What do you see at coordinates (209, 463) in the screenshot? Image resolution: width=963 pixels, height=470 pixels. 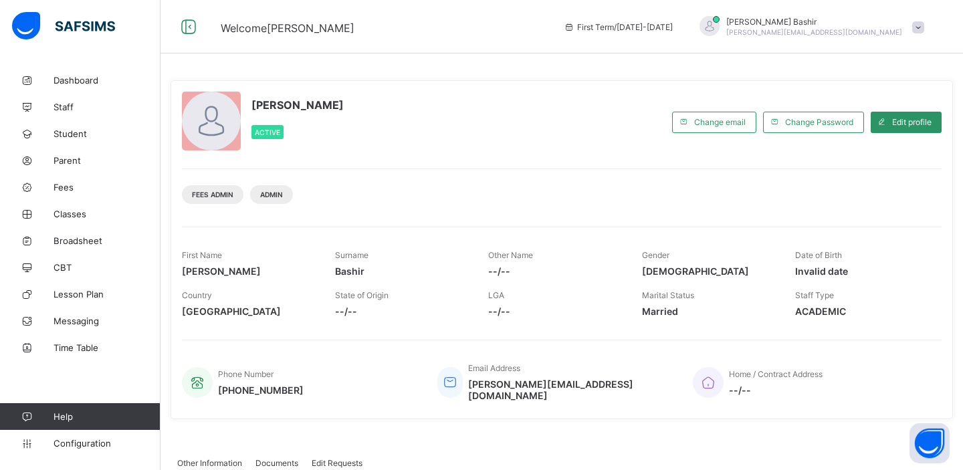 I see `span: Other Information` at bounding box center [209, 463].